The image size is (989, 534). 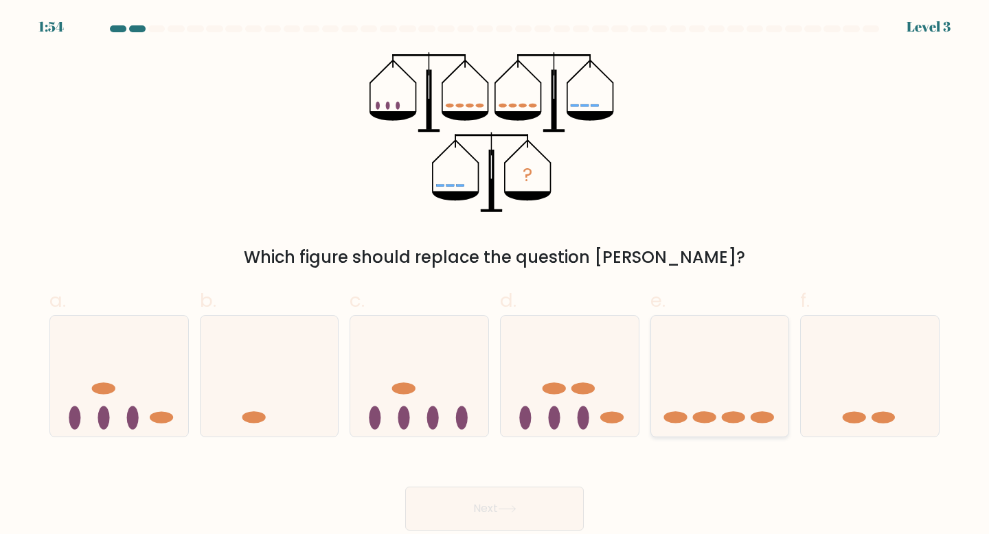 I want to click on div: 1:54, so click(x=51, y=27).